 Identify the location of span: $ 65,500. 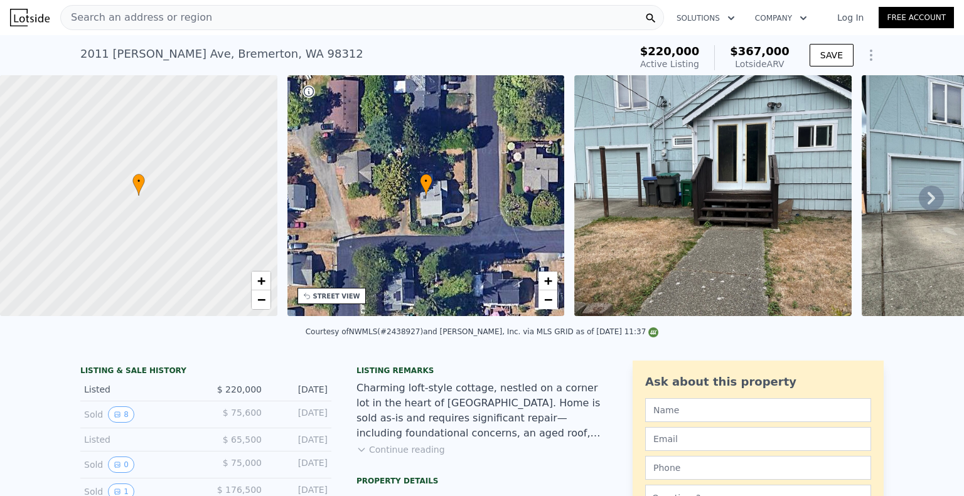
(242, 440).